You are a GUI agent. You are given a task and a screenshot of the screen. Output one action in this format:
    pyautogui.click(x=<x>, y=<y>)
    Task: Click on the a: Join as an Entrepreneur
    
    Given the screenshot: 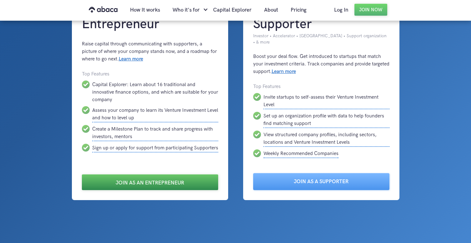 What is the action you would take?
    pyautogui.click(x=150, y=182)
    